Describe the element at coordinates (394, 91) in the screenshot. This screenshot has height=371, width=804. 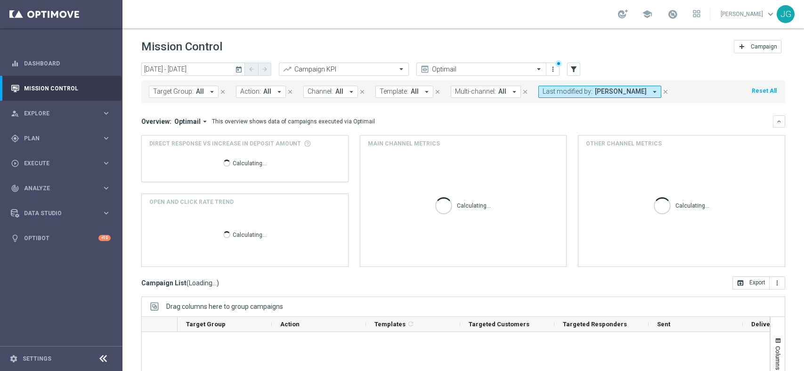
I see `span: Template:` at that location.